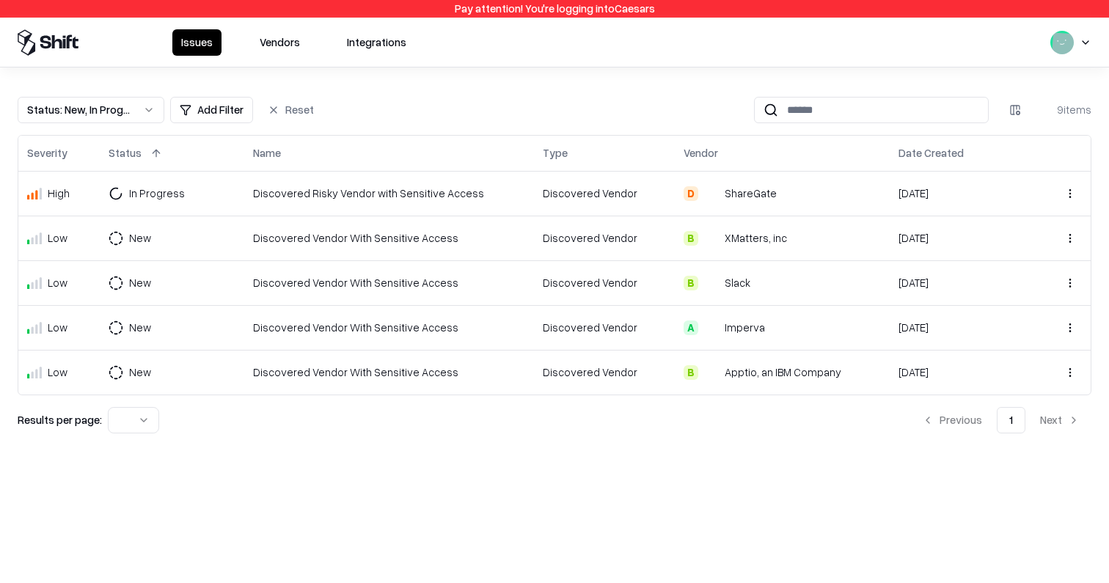 The width and height of the screenshot is (1109, 583). What do you see at coordinates (712, 194) in the screenshot?
I see `img: ShareGate` at bounding box center [712, 194].